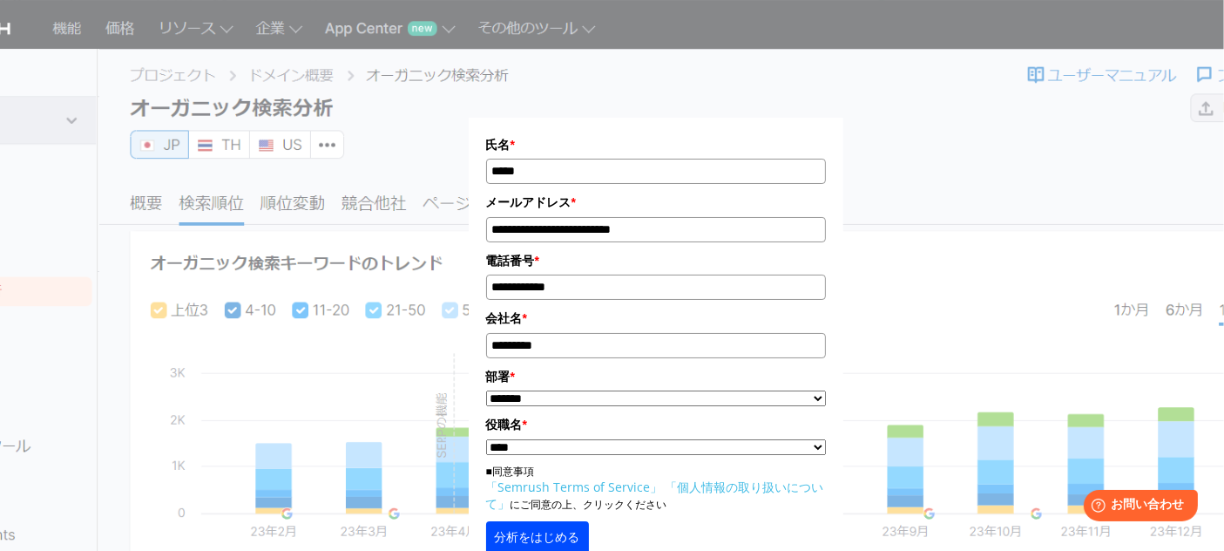 The height and width of the screenshot is (551, 1224). Describe the element at coordinates (656, 145) in the screenshot. I see `label: 氏名` at that location.